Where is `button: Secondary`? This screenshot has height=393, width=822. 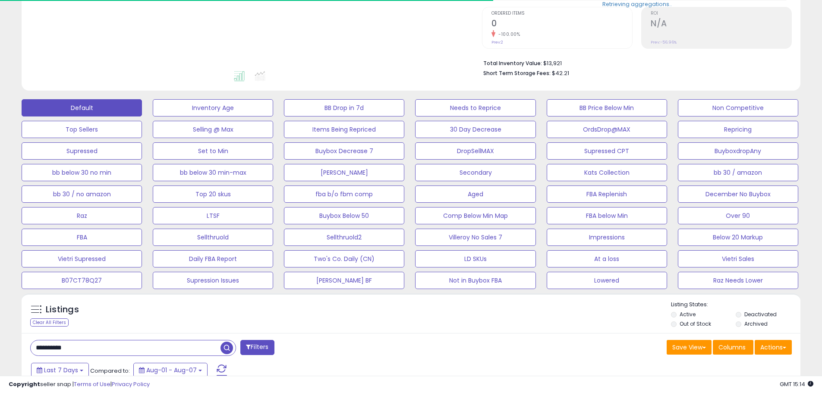
button: Secondary is located at coordinates (475, 173).